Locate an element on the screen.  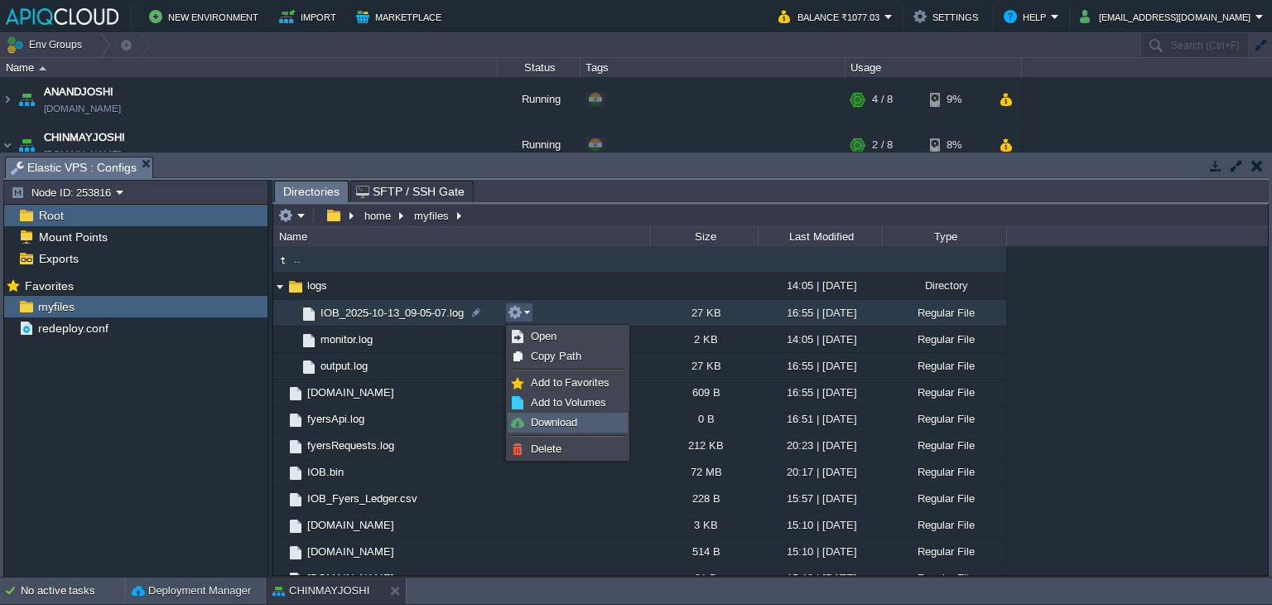
span: monitor.log is located at coordinates (346, 339).